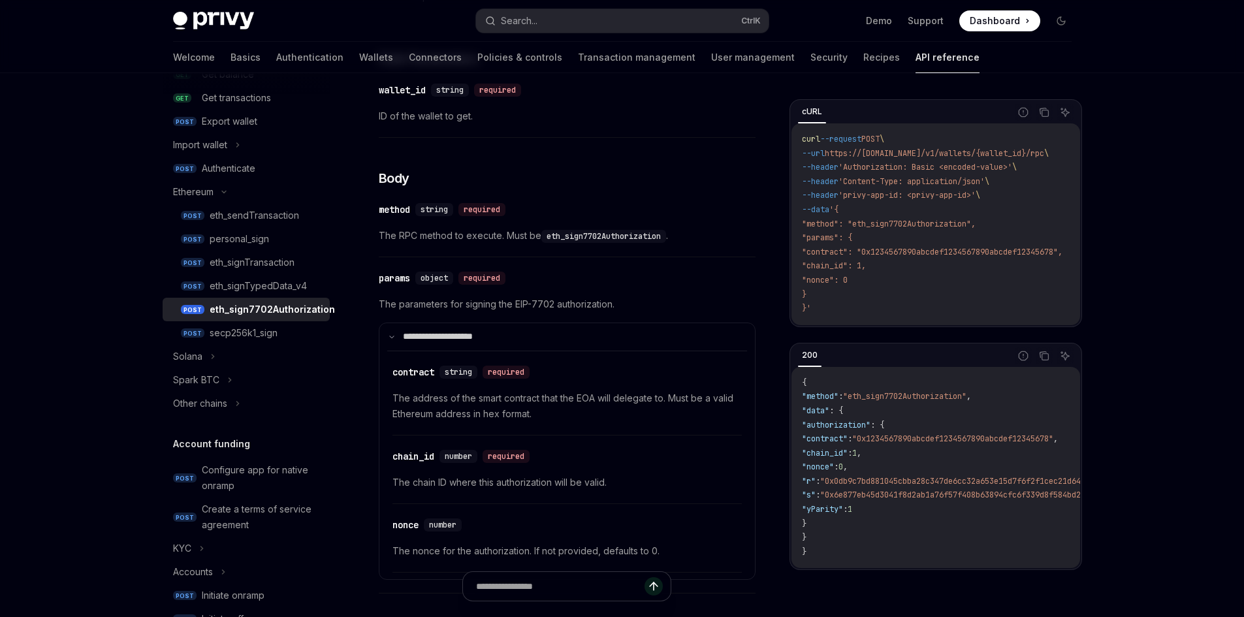 This screenshot has height=617, width=1244. Describe the element at coordinates (413, 372) in the screenshot. I see `div: contract` at that location.